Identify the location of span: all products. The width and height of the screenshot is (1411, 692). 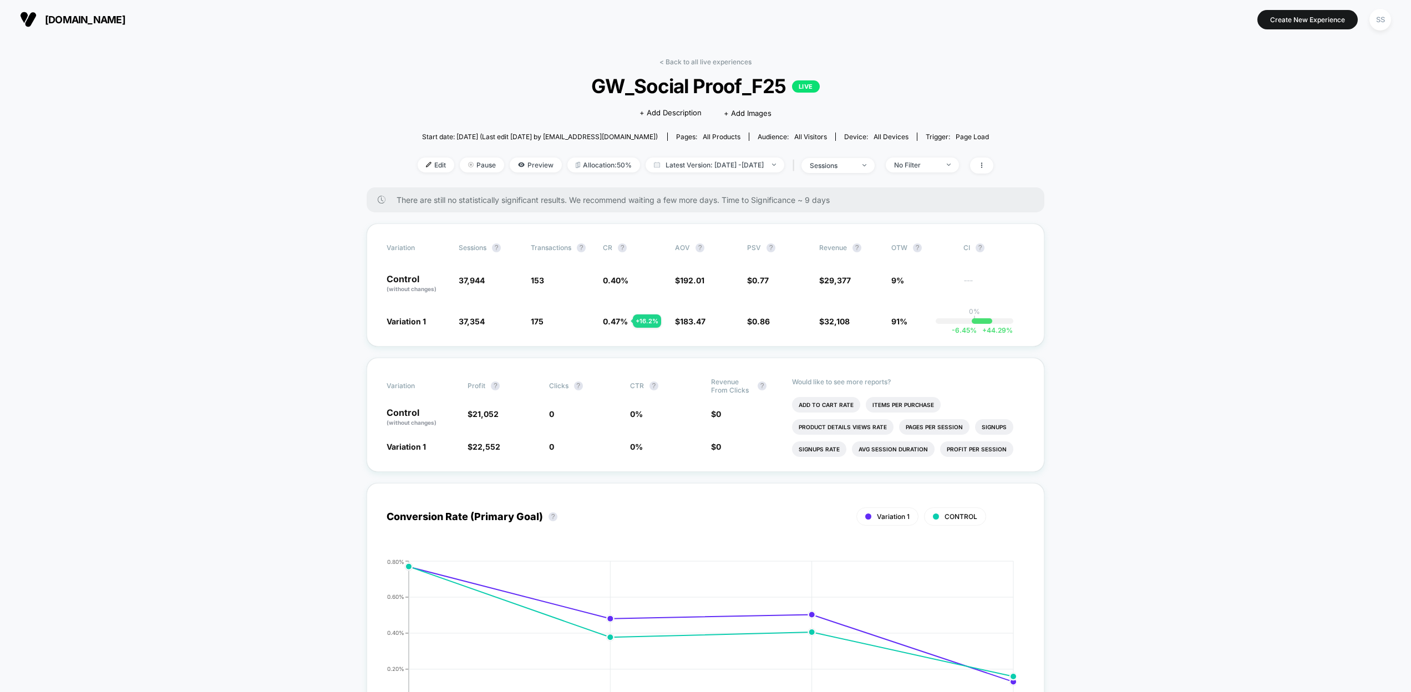
(722, 136).